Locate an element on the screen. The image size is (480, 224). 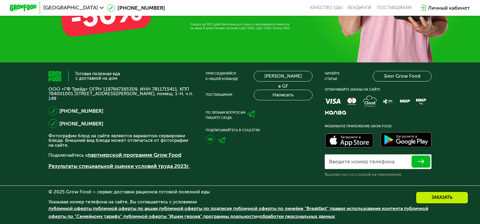
div: Мобильное приложение Grow Food is located at coordinates (378, 126).